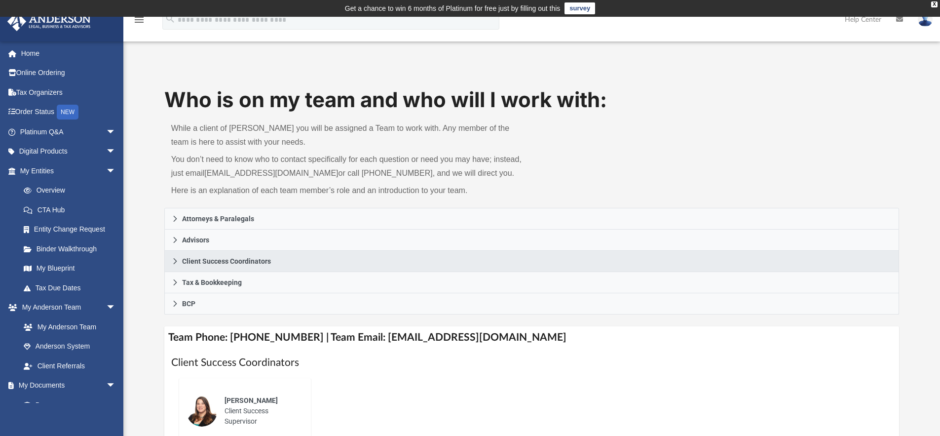 The height and width of the screenshot is (436, 940). I want to click on a: Attorneys & Paralegals, so click(532, 219).